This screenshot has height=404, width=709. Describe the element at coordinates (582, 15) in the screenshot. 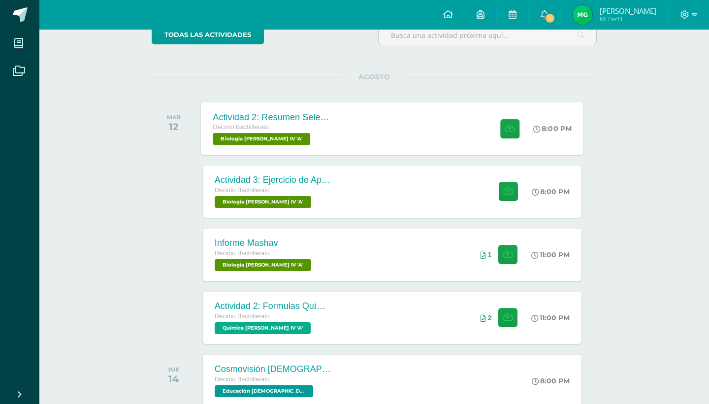

I see `img: 513a5fb36f0f51b28d8b6154c48f5937.png` at that location.